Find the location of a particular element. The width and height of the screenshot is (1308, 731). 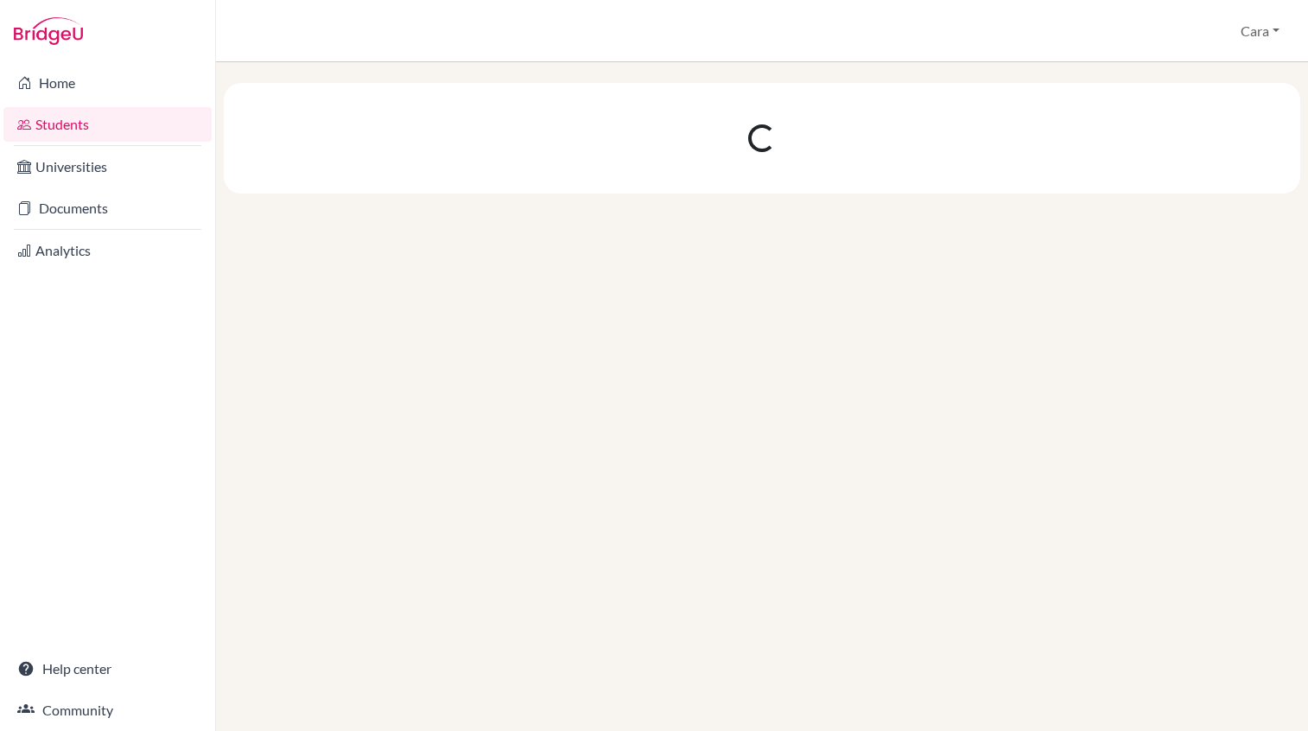

a: Home is located at coordinates (107, 83).